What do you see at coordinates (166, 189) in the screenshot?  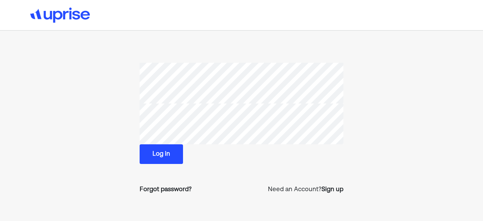 I see `a: Forgot password?` at bounding box center [166, 189].